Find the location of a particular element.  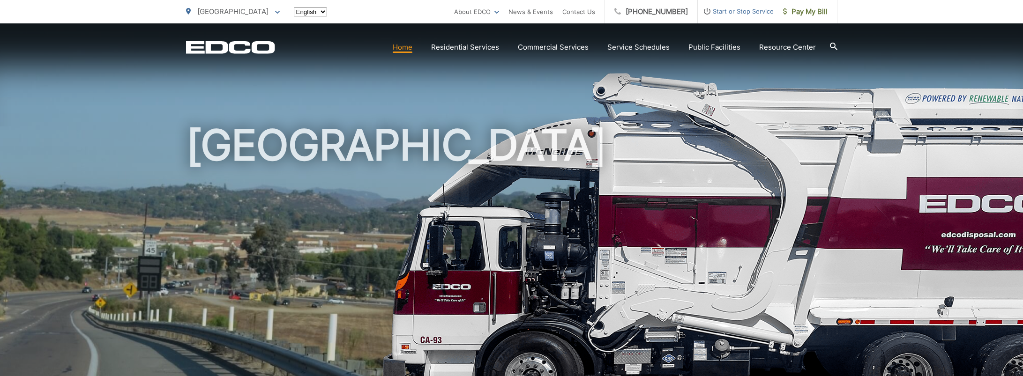

a: Service Schedules is located at coordinates (638, 47).